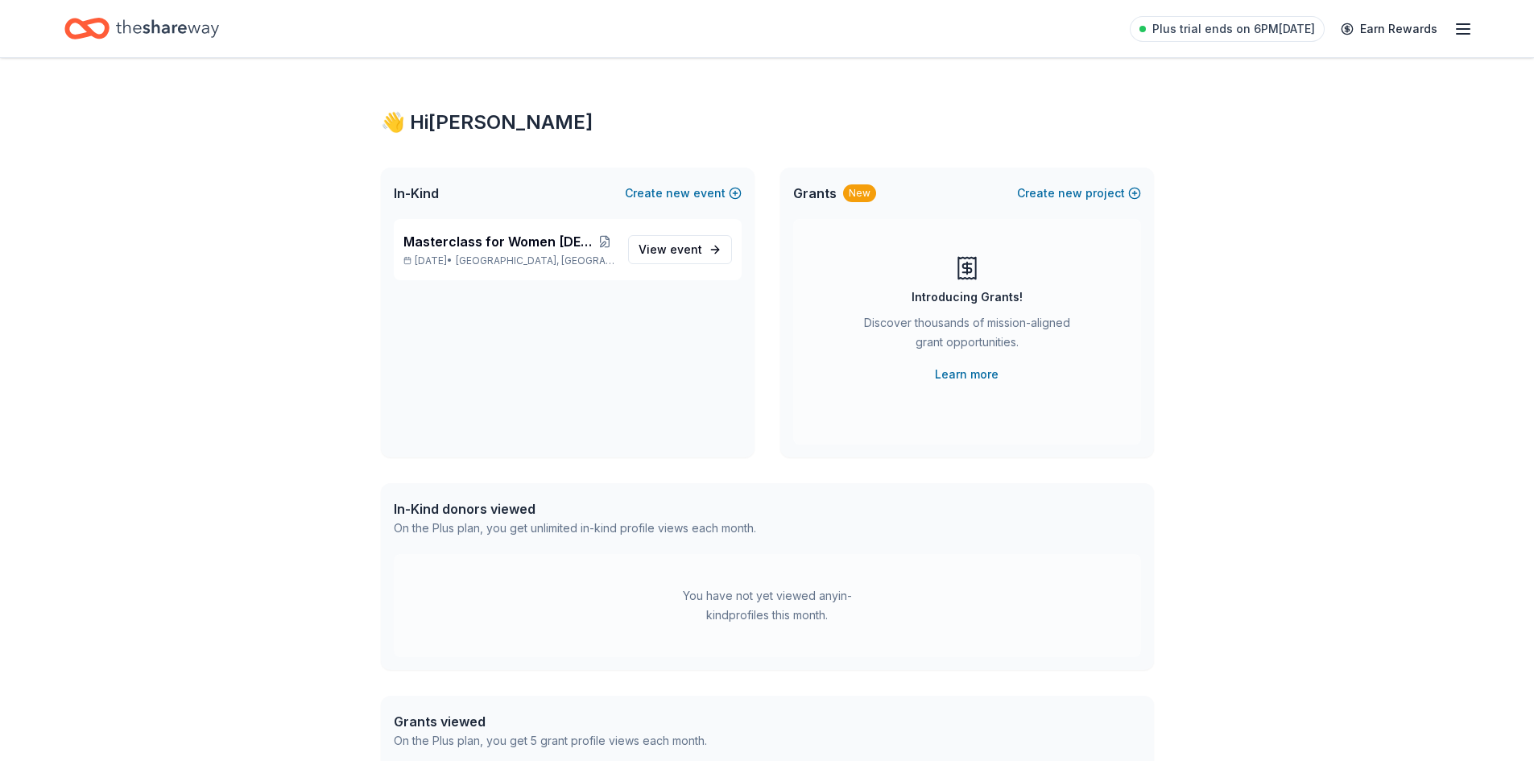 The height and width of the screenshot is (761, 1534). What do you see at coordinates (550, 722) in the screenshot?
I see `div: Grants viewed` at bounding box center [550, 722].